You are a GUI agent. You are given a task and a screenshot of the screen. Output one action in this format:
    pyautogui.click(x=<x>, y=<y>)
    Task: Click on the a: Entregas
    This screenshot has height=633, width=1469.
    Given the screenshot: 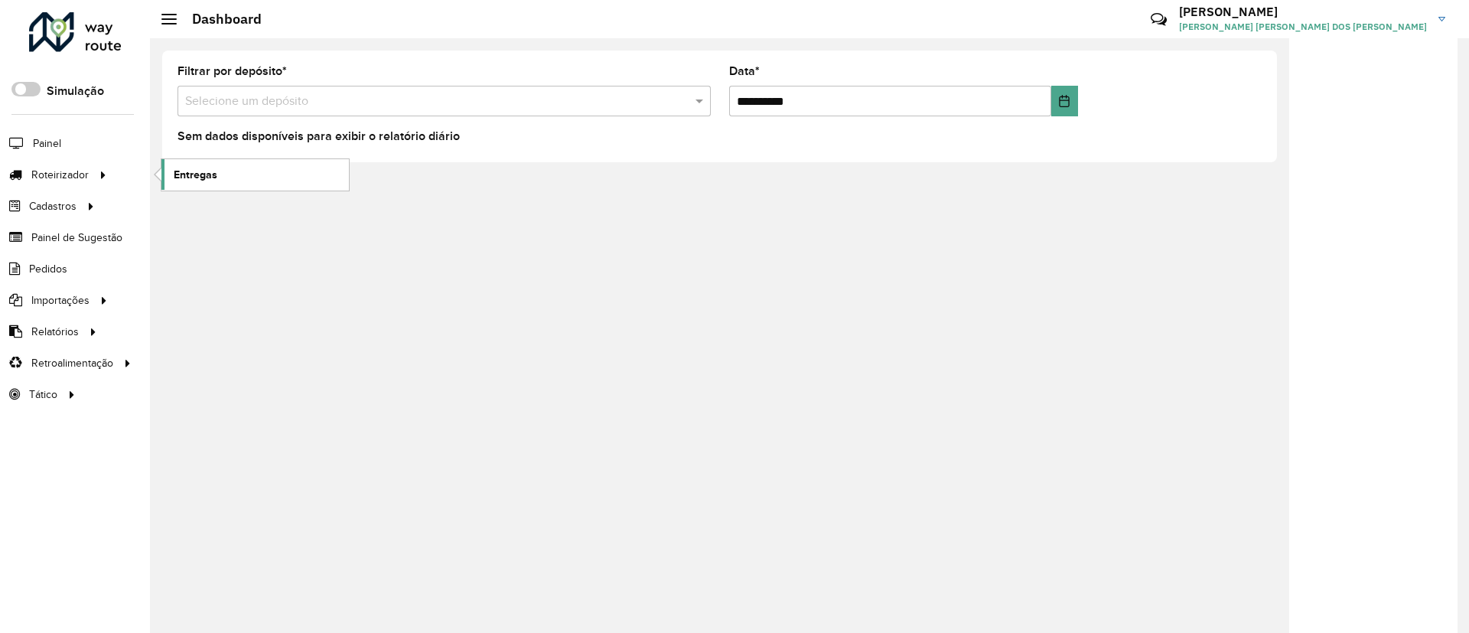 What is the action you would take?
    pyautogui.click(x=255, y=174)
    